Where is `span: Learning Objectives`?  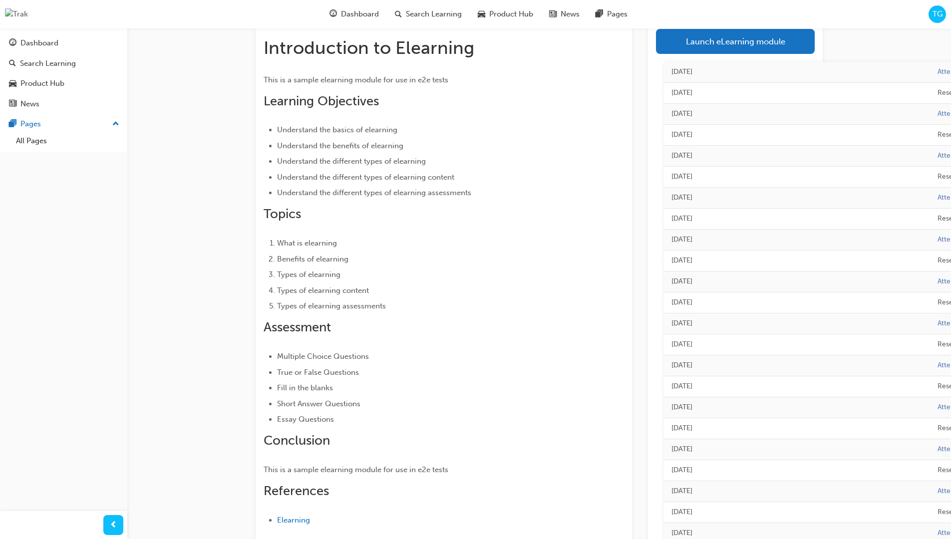
span: Learning Objectives is located at coordinates (321, 101).